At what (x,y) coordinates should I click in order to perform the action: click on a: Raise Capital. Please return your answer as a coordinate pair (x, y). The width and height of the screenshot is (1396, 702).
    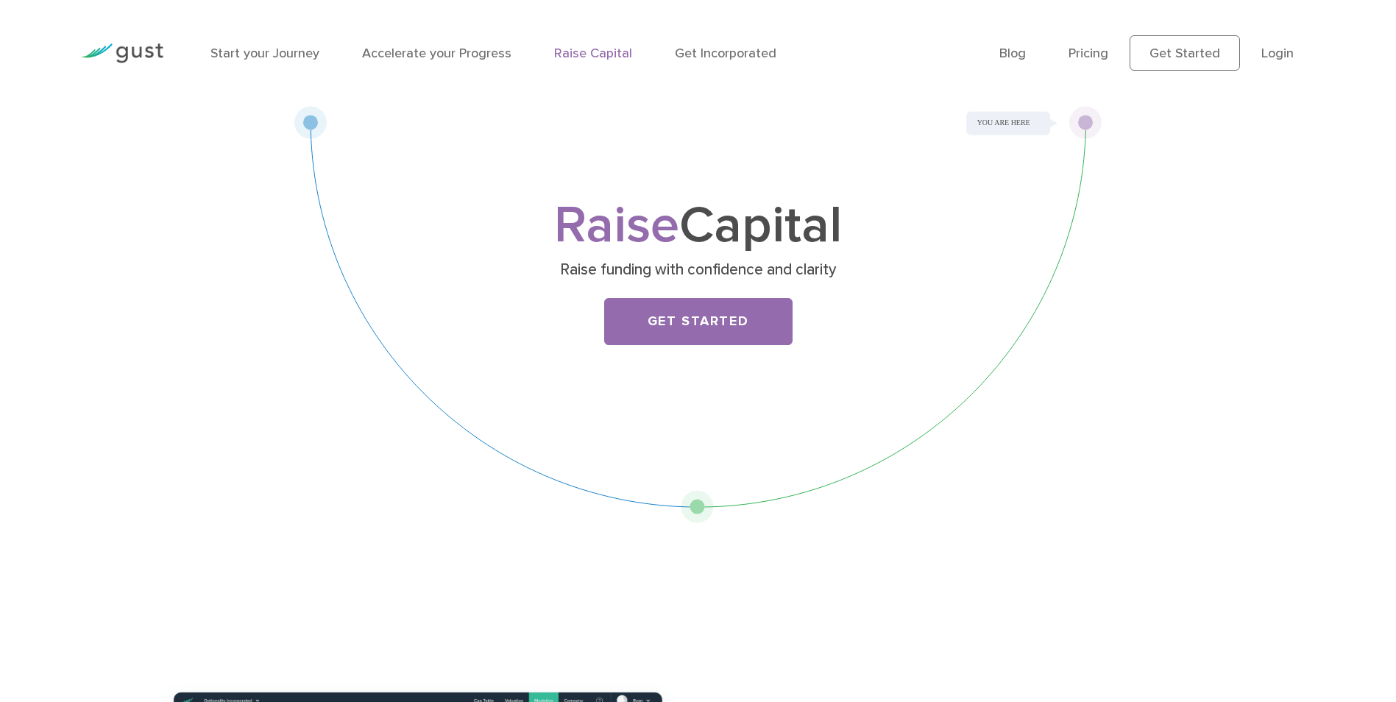
    Looking at the image, I should click on (593, 53).